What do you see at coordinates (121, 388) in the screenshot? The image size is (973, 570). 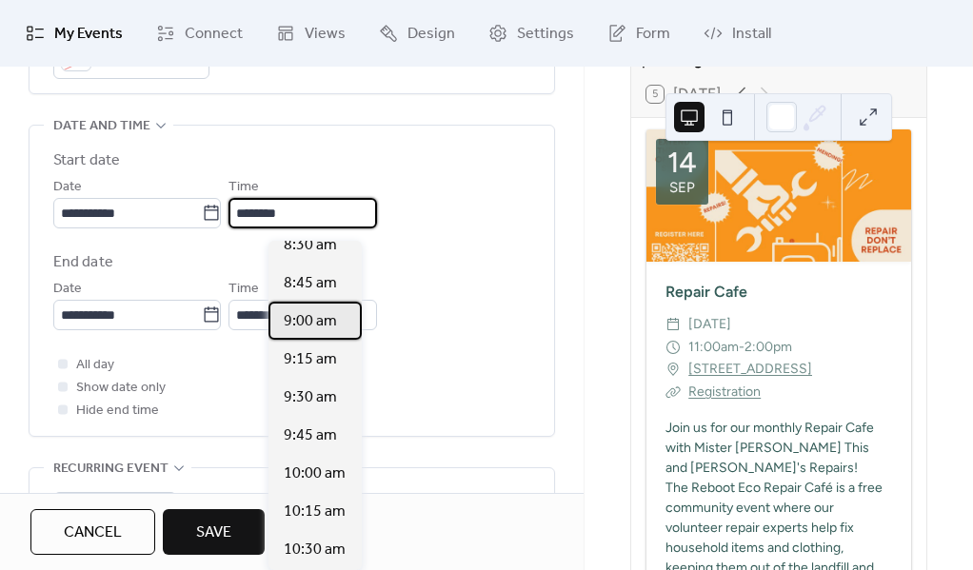 I see `span: Show date only` at bounding box center [121, 388].